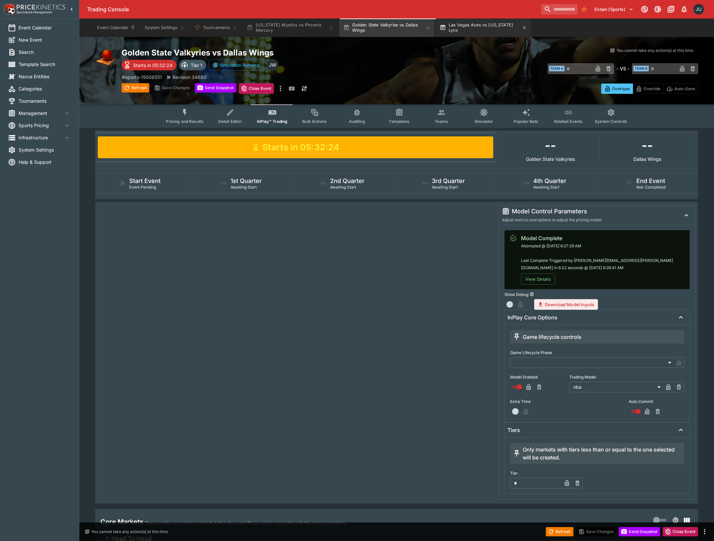 This screenshot has width=714, height=541. What do you see at coordinates (142, 187) in the screenshot?
I see `span: Event Pending` at bounding box center [142, 187].